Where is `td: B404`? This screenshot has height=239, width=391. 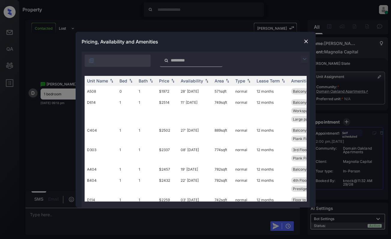 td: B404 is located at coordinates (101, 185).